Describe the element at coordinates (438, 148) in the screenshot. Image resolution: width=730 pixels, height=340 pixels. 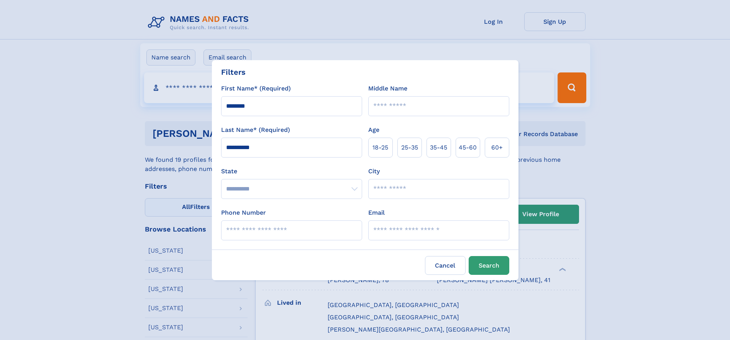
I see `span: 35‑45` at that location.